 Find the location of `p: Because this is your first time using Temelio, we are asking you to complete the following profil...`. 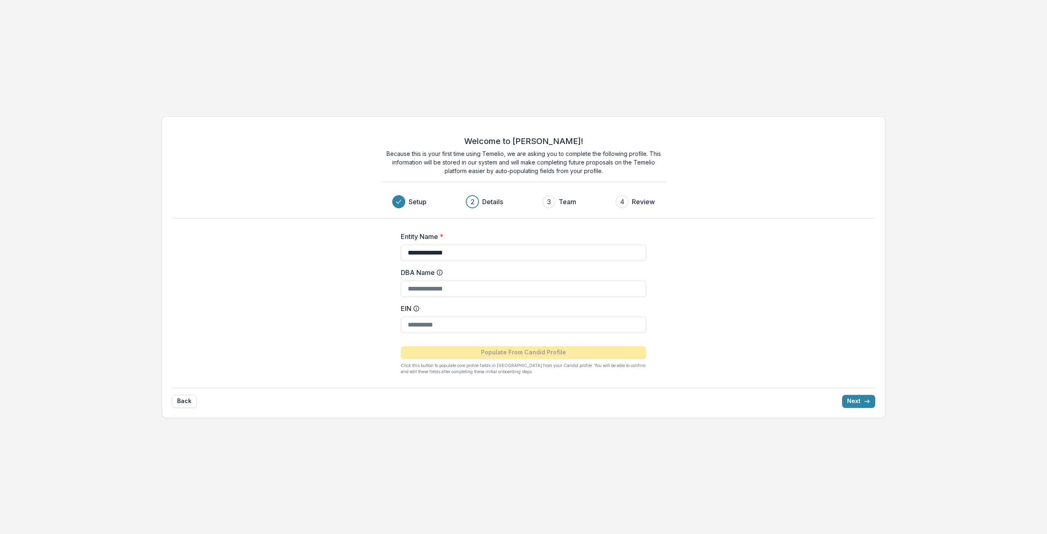

p: Because this is your first time using Temelio, we are asking you to complete the following profil... is located at coordinates (523, 162).